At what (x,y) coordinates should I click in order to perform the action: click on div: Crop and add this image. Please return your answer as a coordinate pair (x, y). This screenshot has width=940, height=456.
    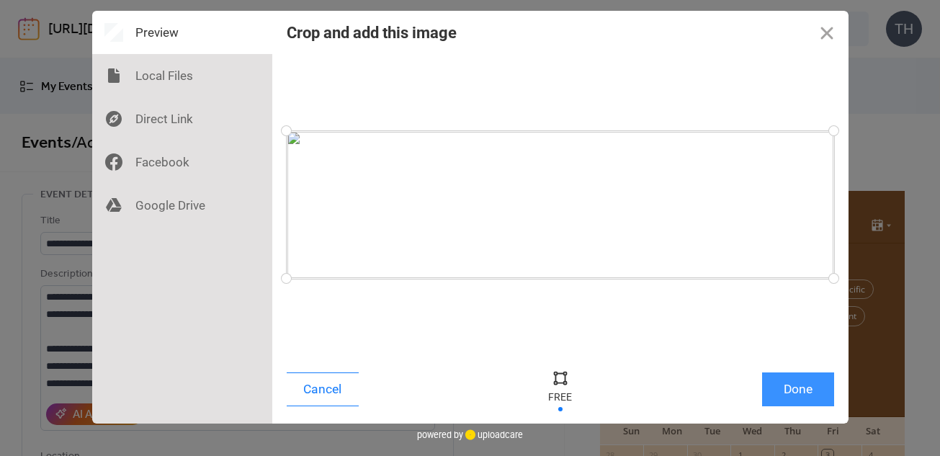
    Looking at the image, I should click on (372, 32).